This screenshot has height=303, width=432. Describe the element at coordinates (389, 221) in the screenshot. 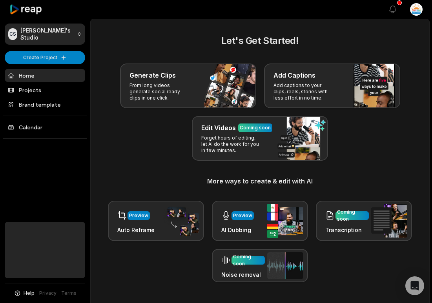

I see `img: transcription.png` at that location.